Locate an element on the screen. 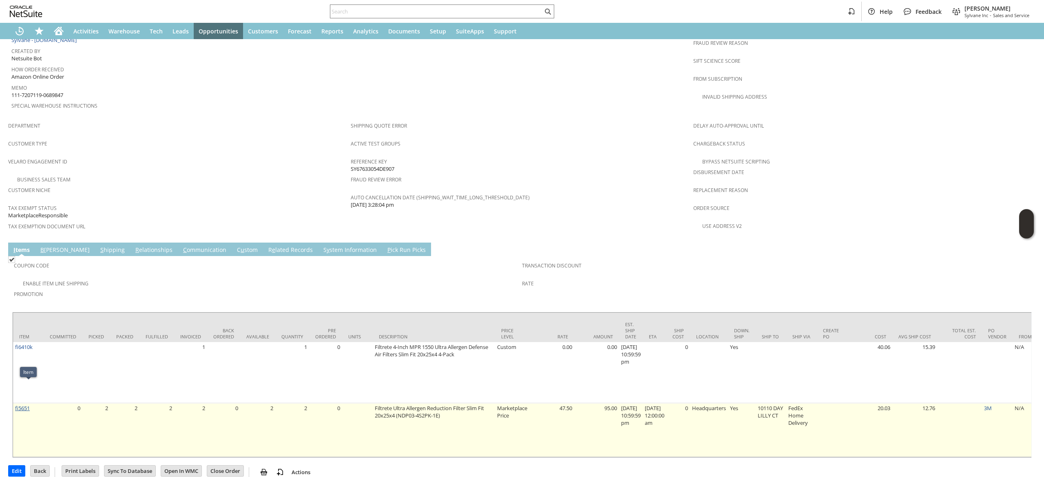  a: Activities is located at coordinates (86, 31).